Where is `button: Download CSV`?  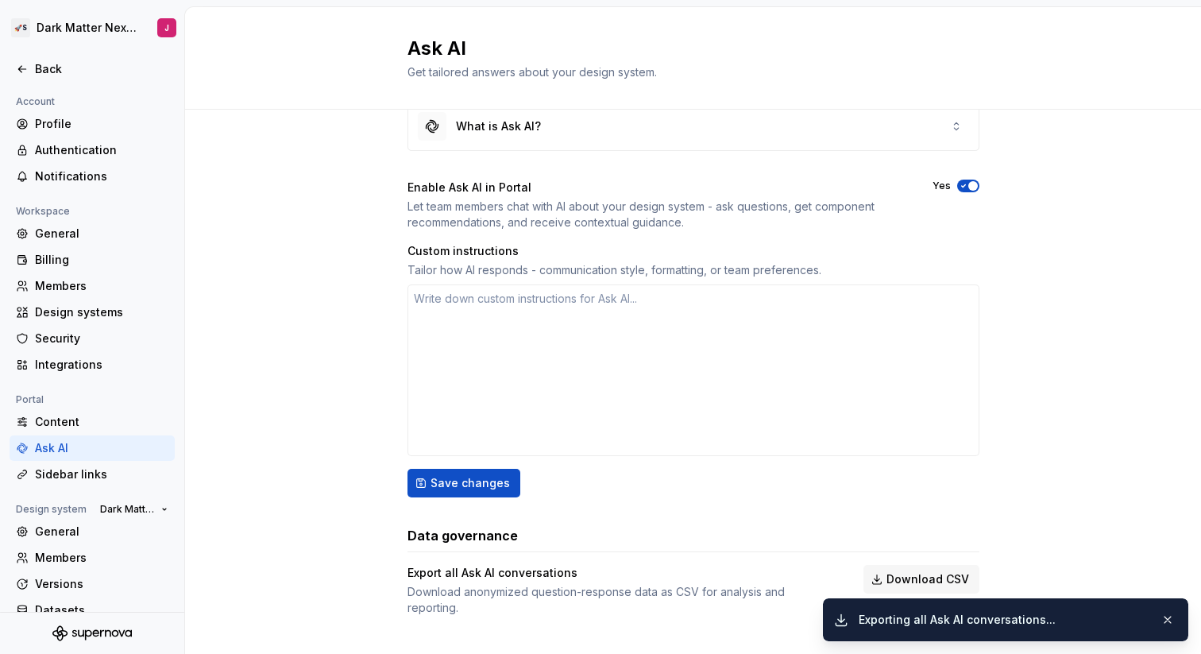 button: Download CSV is located at coordinates (922, 579).